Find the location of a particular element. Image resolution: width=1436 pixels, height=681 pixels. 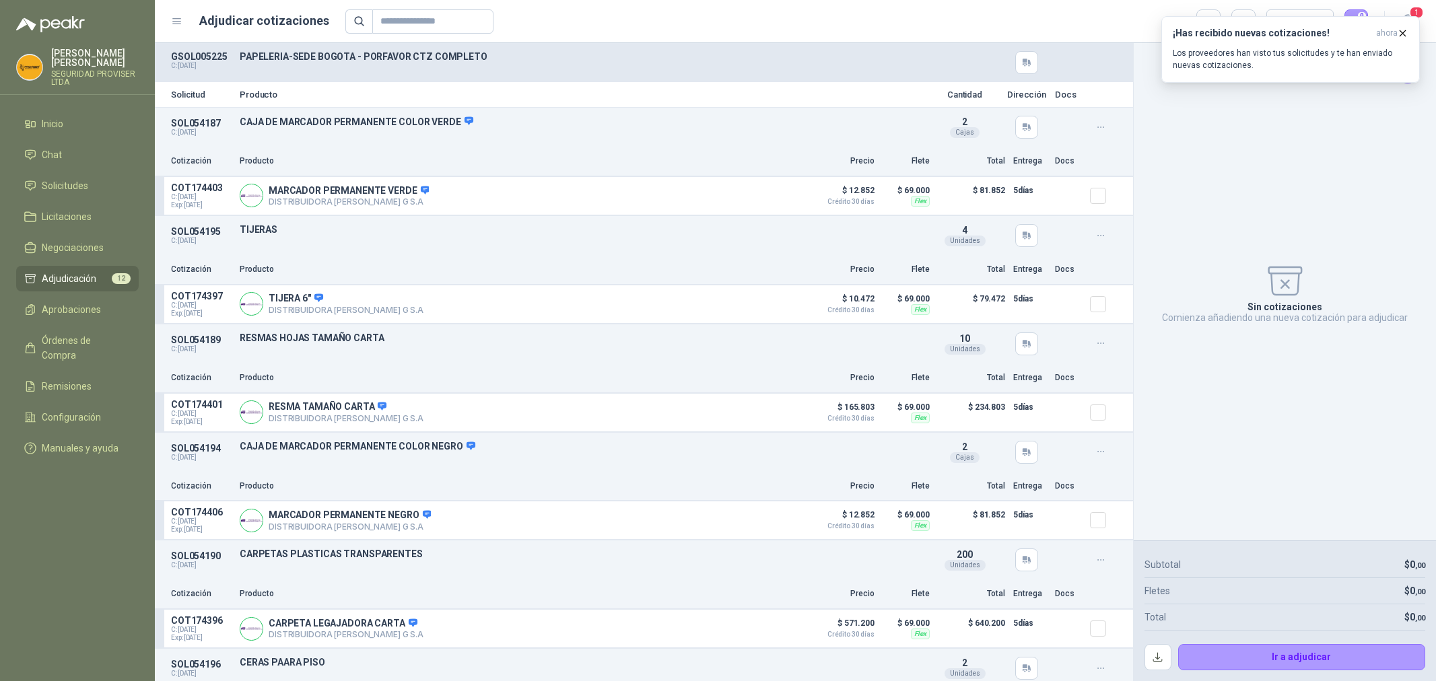

p: COT174401 is located at coordinates (201, 405).